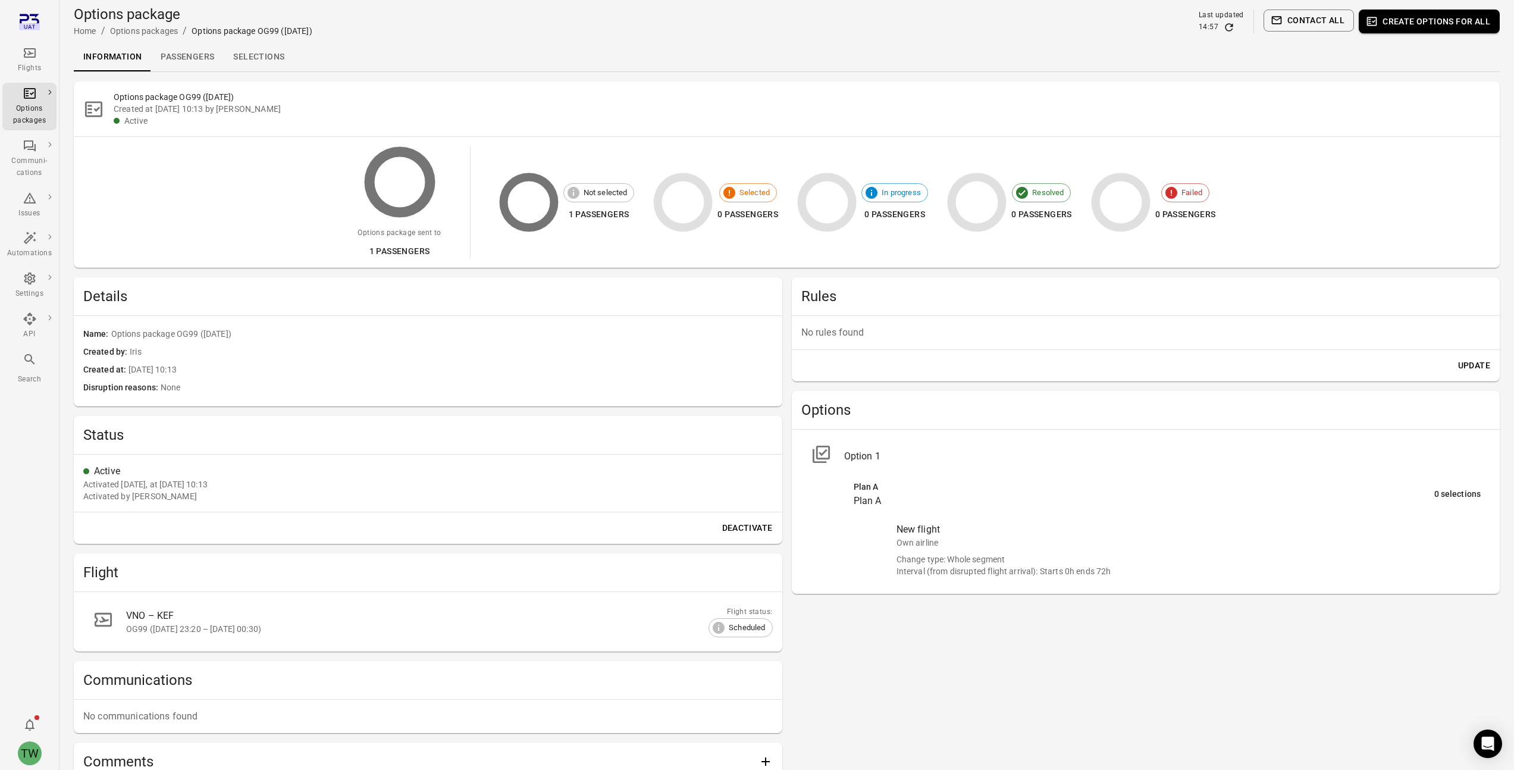 The image size is (1514, 770). I want to click on h2: Flight, so click(428, 572).